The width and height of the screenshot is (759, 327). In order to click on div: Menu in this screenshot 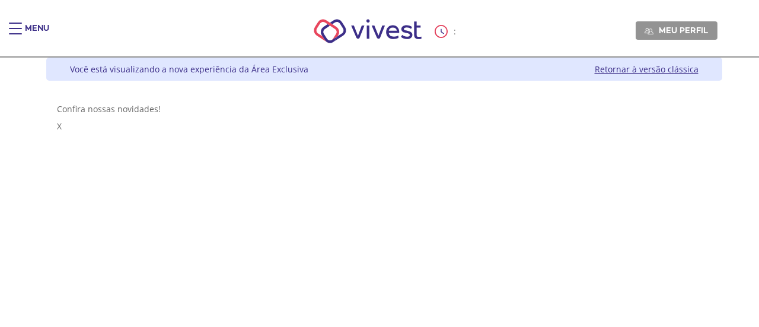, I will do `click(37, 34)`.